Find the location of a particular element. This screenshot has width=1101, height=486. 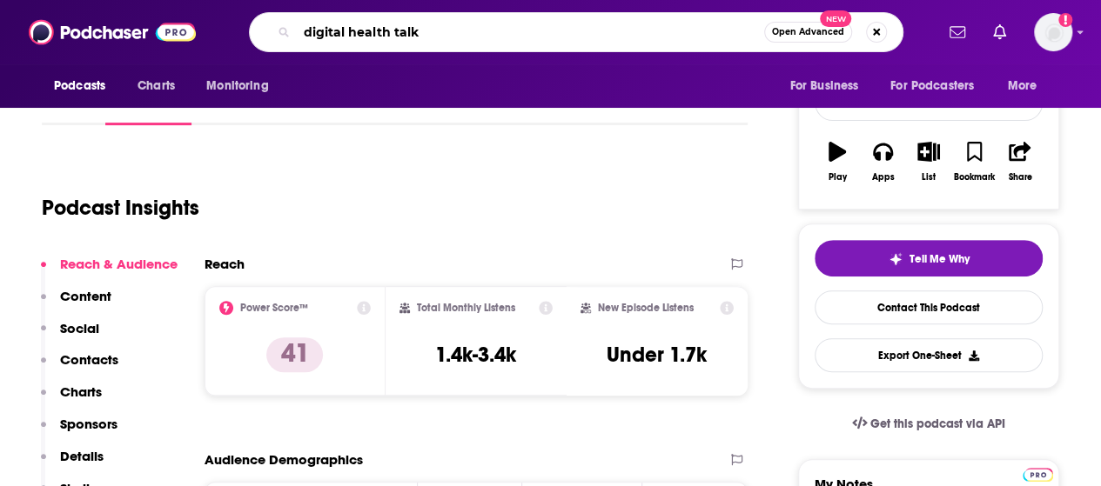

div: Apps is located at coordinates (883, 178).